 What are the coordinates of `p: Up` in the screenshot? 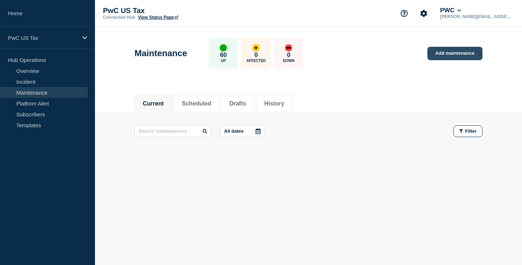 It's located at (223, 61).